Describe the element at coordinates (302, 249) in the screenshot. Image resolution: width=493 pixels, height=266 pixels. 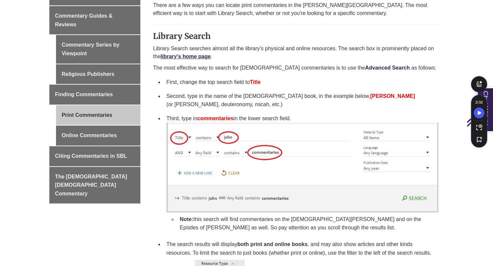
I see `li: ​​​The search results will display , and may also show articles and other kinds resources. To lim...` at that location.